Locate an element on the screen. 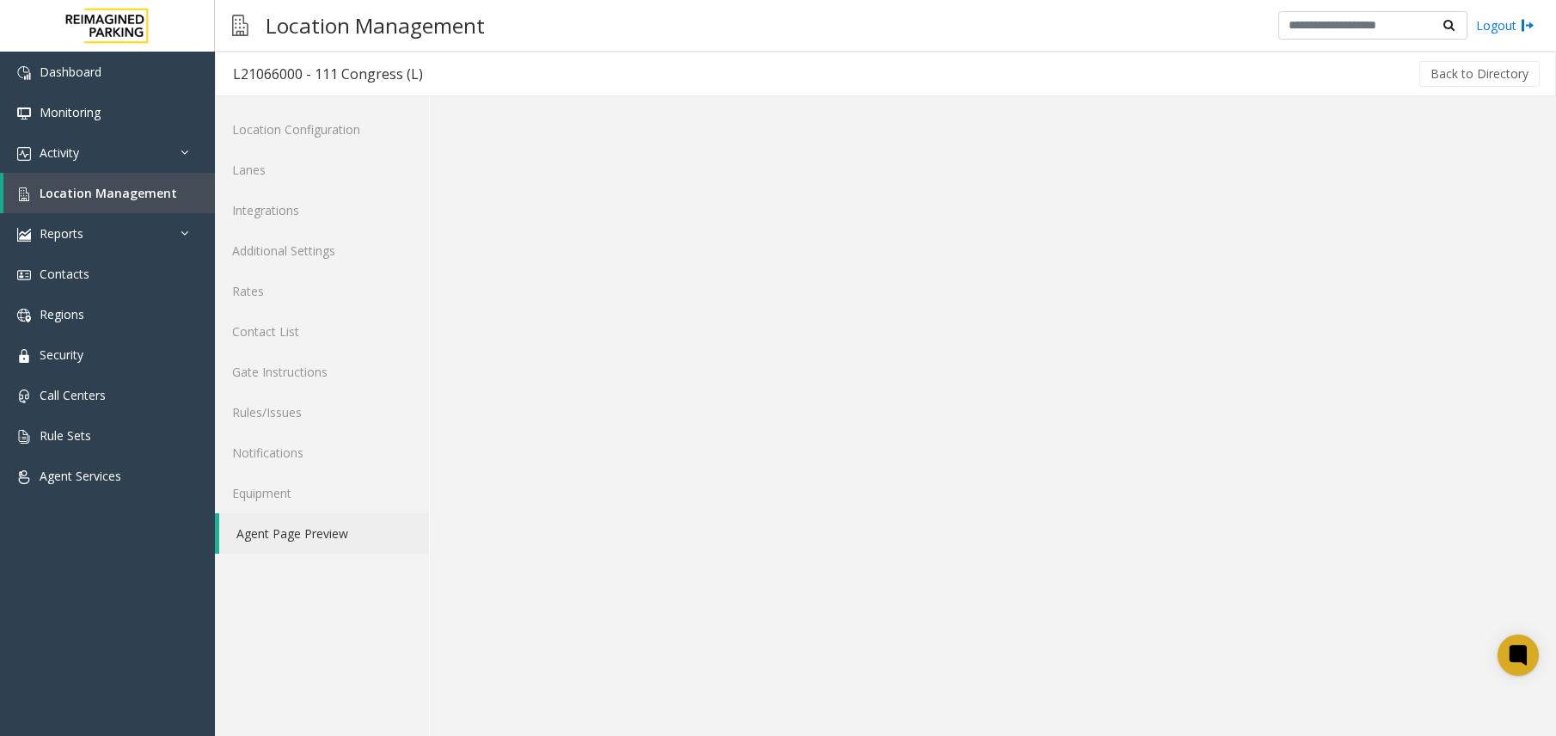  span: Rule Sets is located at coordinates (65, 435).